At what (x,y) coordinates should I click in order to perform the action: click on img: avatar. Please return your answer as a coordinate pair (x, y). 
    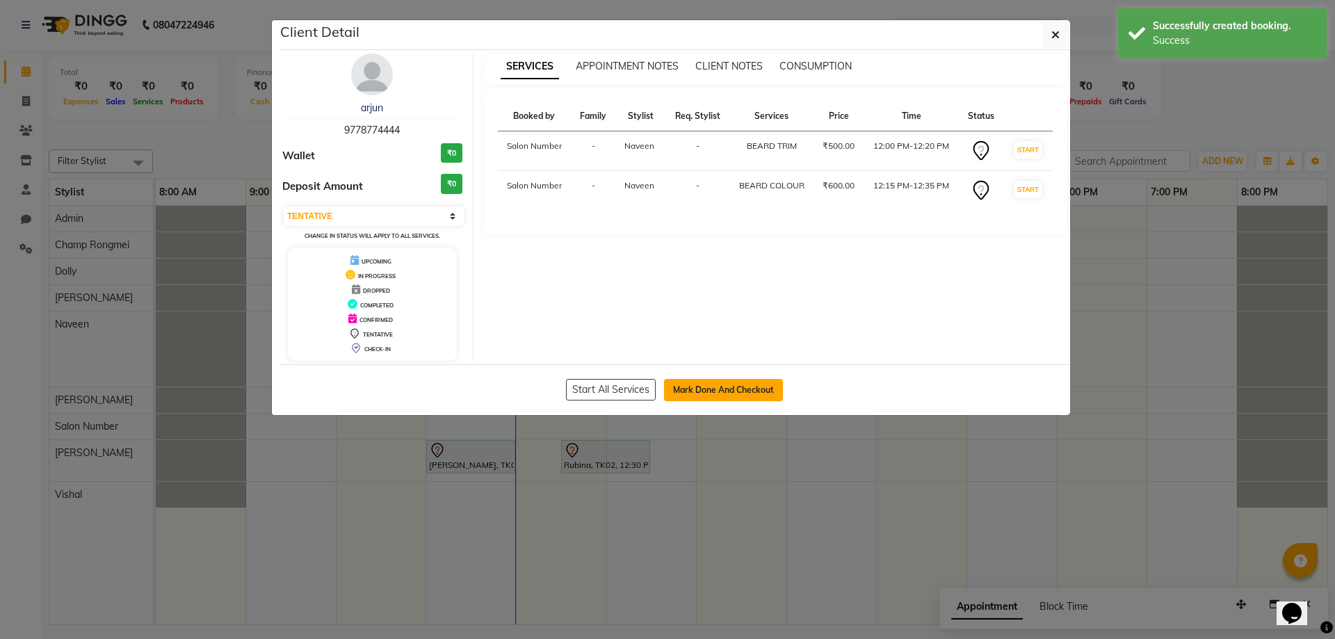
    Looking at the image, I should click on (372, 74).